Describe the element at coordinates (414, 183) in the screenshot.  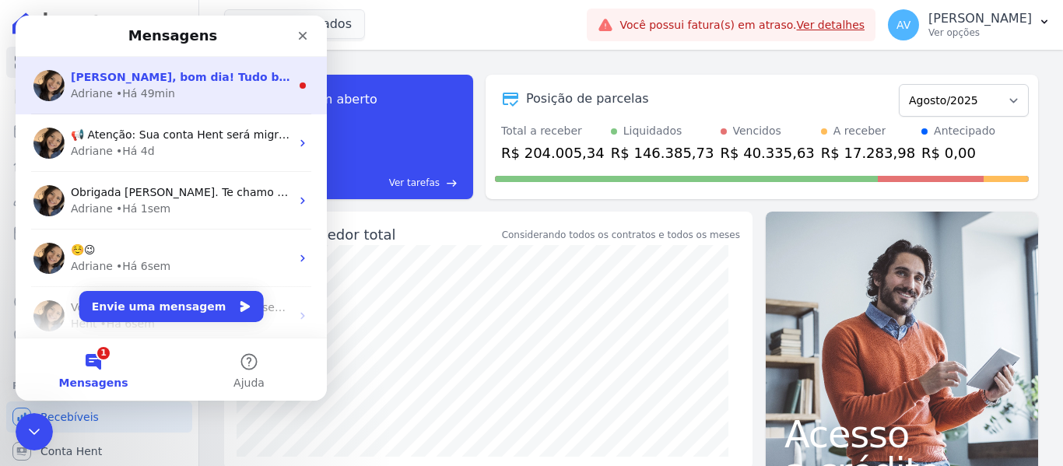
I see `span: Ver tarefas` at that location.